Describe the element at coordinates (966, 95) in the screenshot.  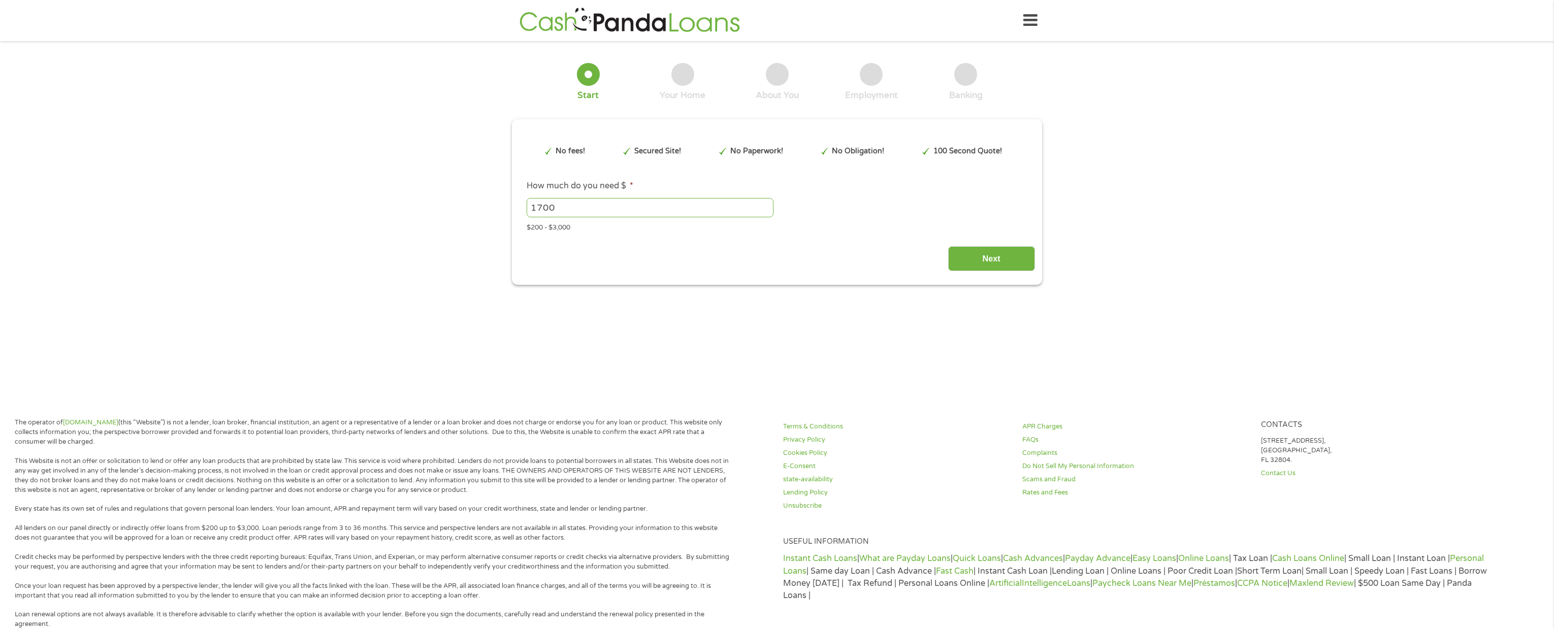
I see `div: Banking` at that location.